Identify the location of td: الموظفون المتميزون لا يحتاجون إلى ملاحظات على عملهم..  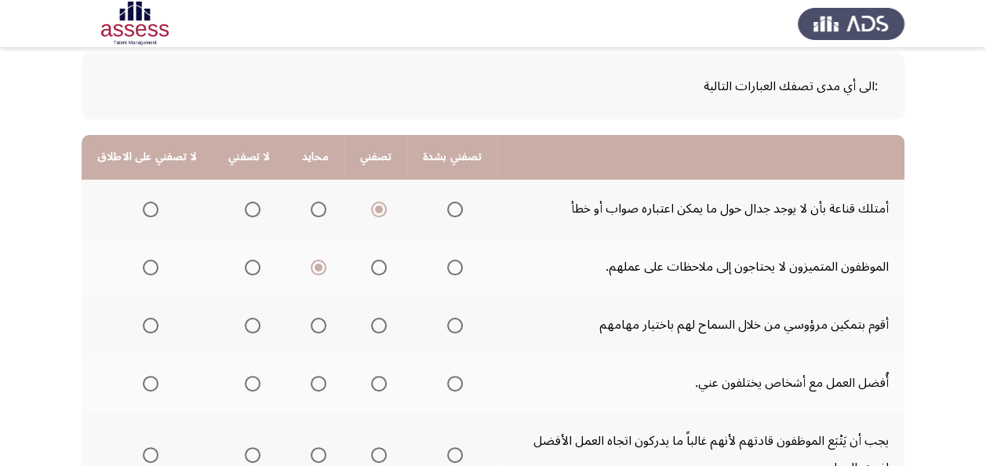
(701, 267).